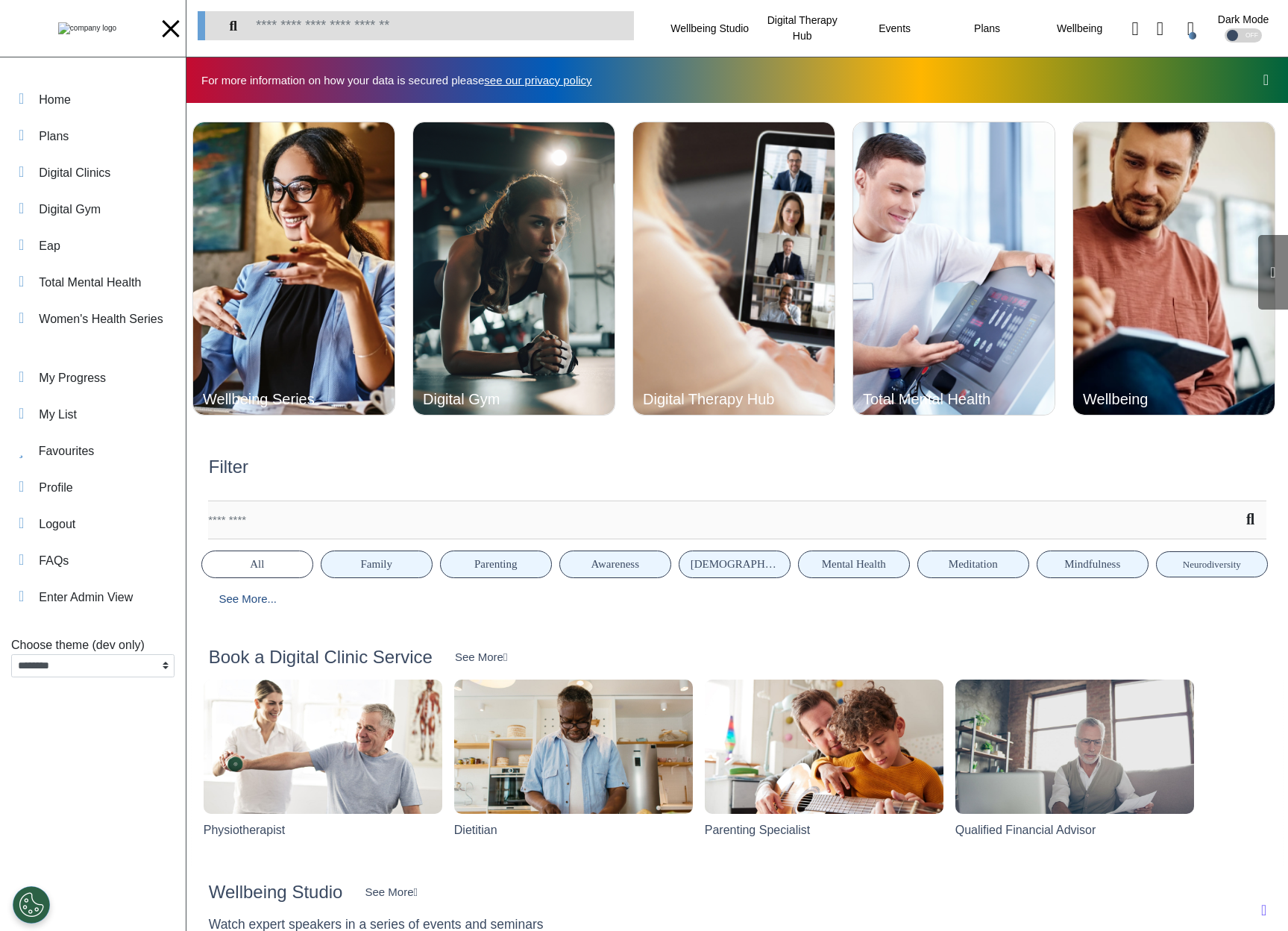 This screenshot has width=1288, height=931. Describe the element at coordinates (854, 565) in the screenshot. I see `button: Mental Health` at that location.